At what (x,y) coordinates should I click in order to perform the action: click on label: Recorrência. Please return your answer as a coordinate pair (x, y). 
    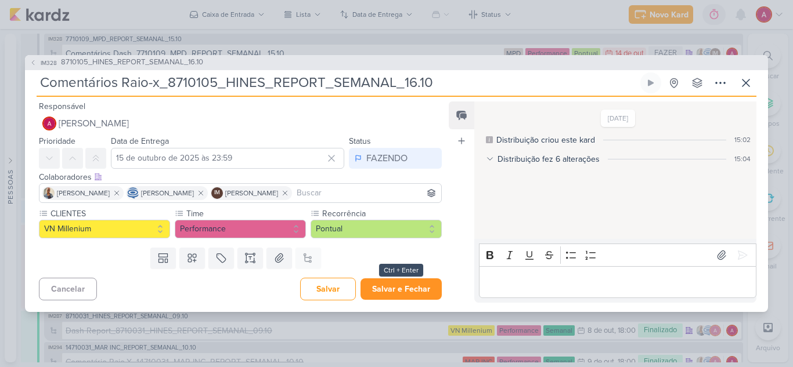
    Looking at the image, I should click on (381, 214).